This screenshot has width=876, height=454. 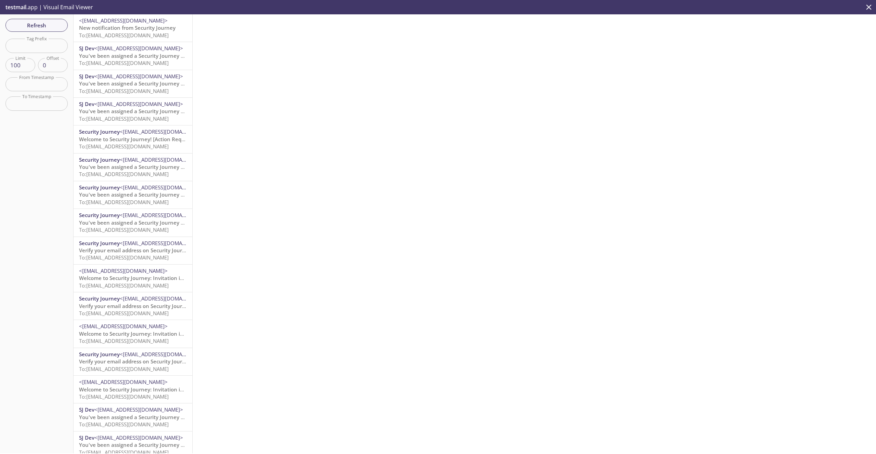 I want to click on span: testmail, so click(x=16, y=7).